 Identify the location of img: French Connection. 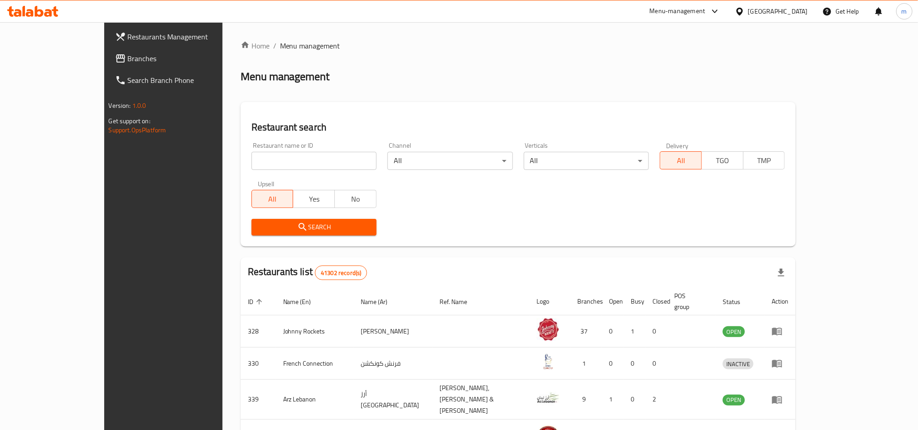
(548, 361).